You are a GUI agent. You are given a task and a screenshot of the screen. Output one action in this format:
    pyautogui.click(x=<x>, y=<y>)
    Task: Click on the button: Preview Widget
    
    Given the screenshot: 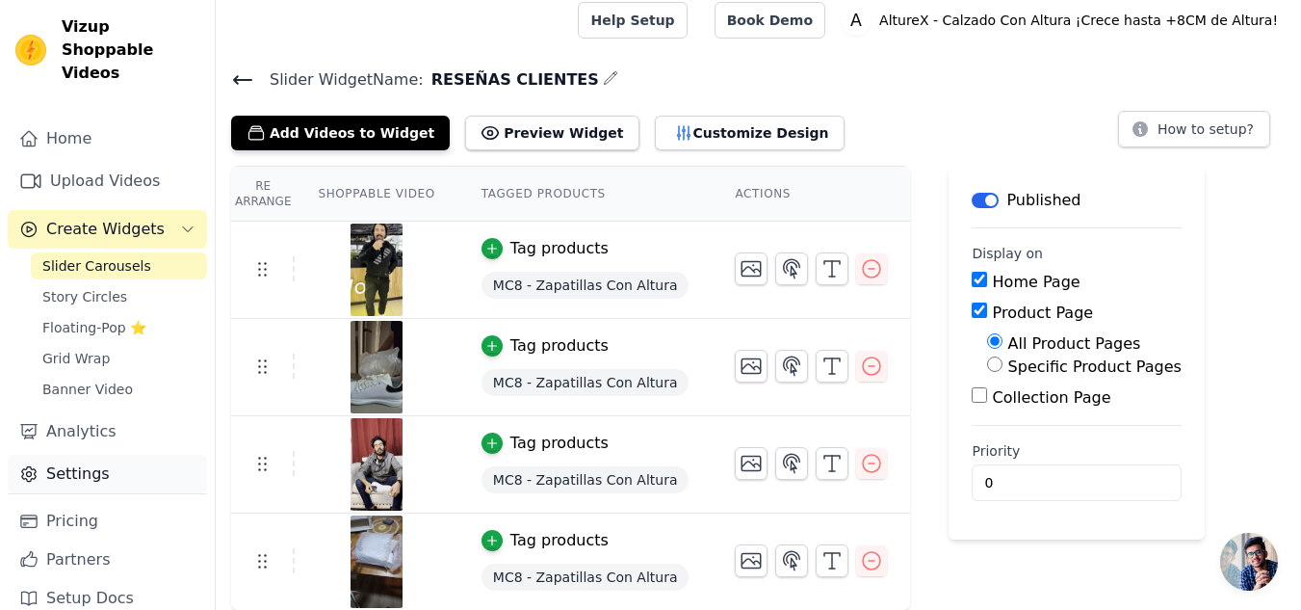 What is the action you would take?
    pyautogui.click(x=552, y=133)
    